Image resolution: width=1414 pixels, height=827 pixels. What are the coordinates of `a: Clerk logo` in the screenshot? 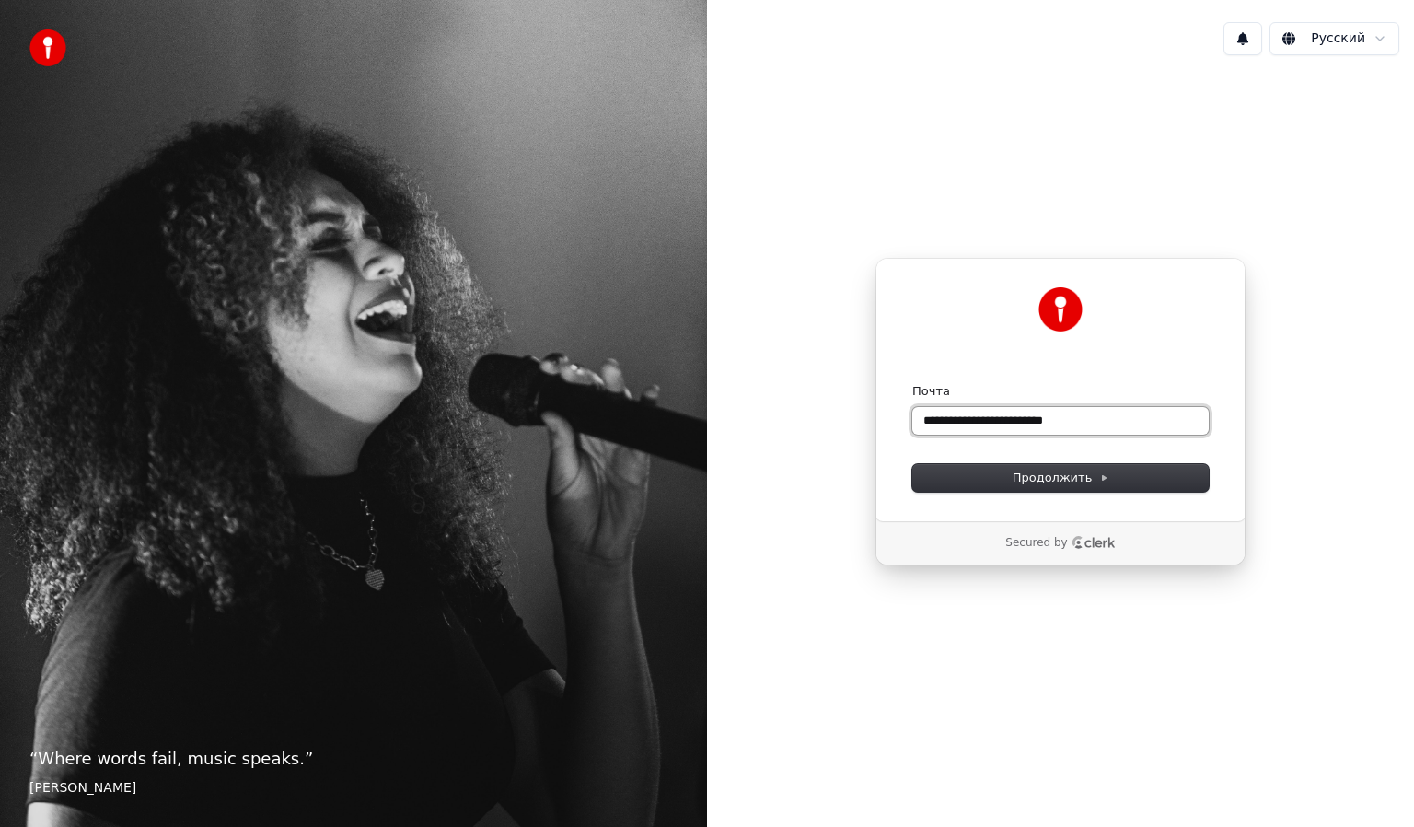 It's located at (1094, 542).